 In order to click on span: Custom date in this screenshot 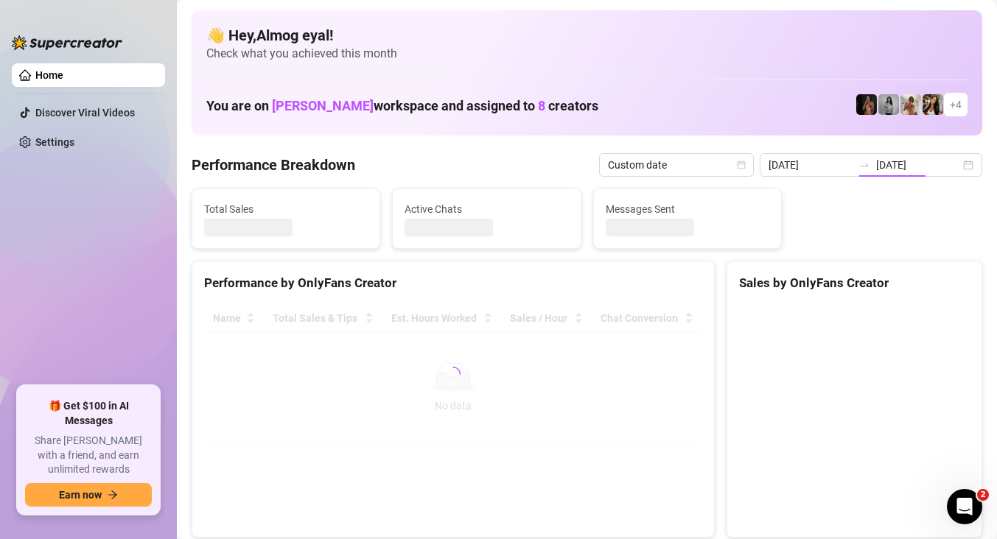, I will do `click(677, 165)`.